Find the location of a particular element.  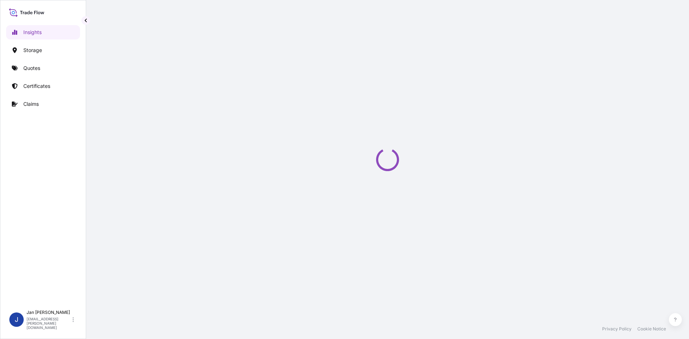

p: Privacy Policy is located at coordinates (617, 329).